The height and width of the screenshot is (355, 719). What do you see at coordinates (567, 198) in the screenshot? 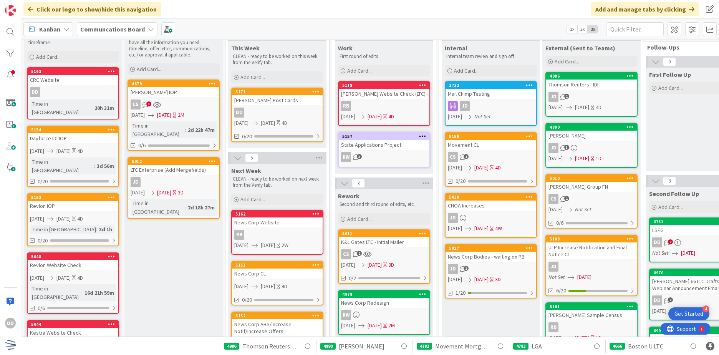
I see `span: 1` at bounding box center [567, 198].